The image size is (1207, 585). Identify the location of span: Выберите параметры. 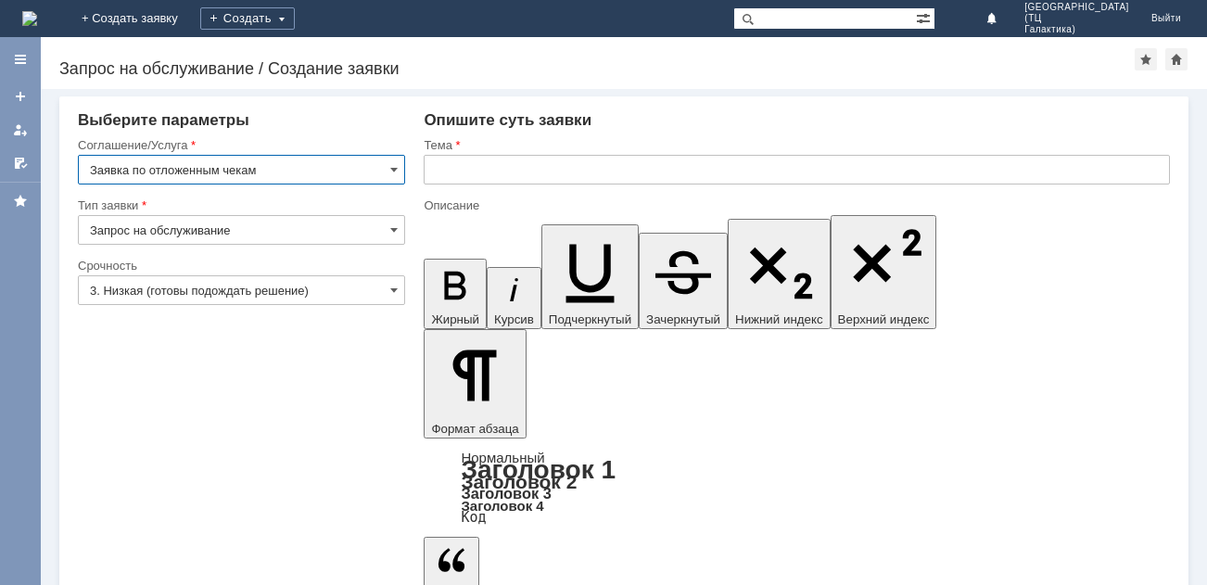
(163, 120).